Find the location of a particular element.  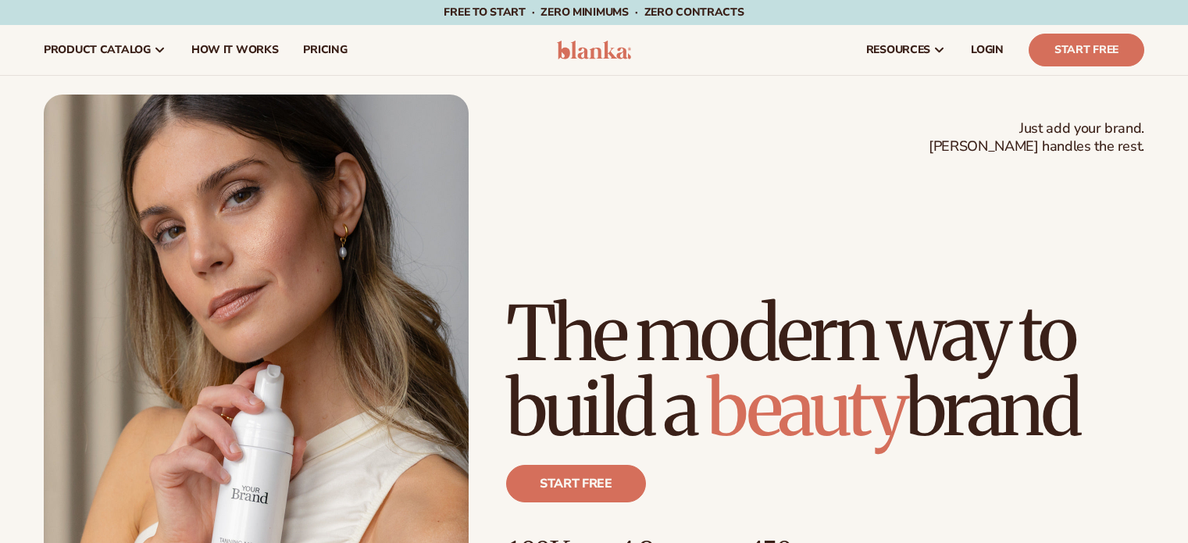

a: pricing is located at coordinates (325, 50).